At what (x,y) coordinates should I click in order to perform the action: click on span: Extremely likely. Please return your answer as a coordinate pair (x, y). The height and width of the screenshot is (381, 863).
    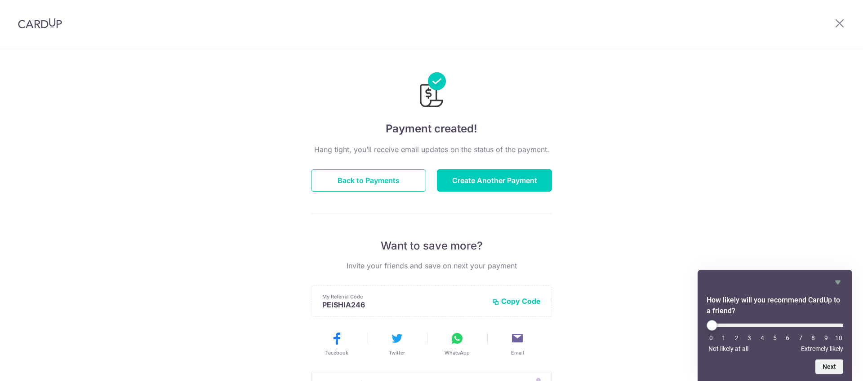
    Looking at the image, I should click on (822, 349).